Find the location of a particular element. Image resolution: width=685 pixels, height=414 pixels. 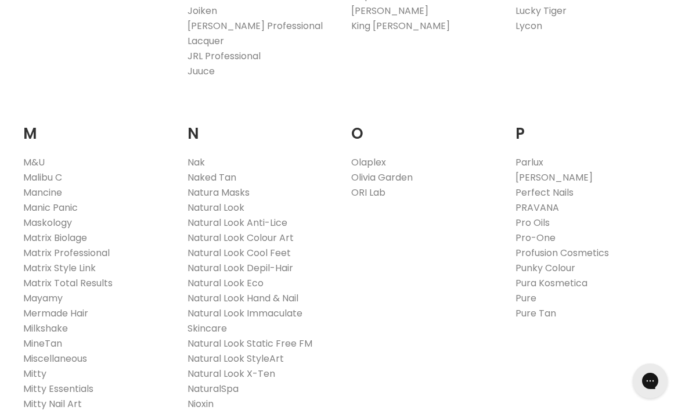

a: Lucky Tiger is located at coordinates (541, 10).